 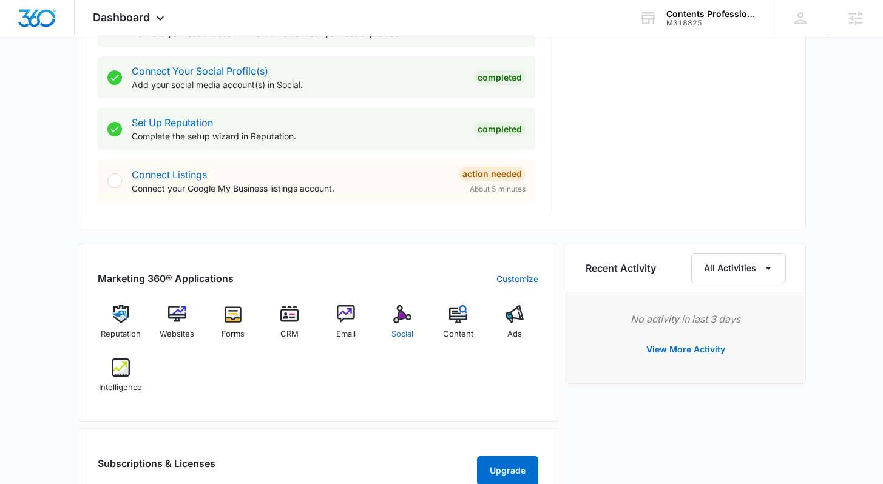 I want to click on div: Action Needed, so click(x=492, y=174).